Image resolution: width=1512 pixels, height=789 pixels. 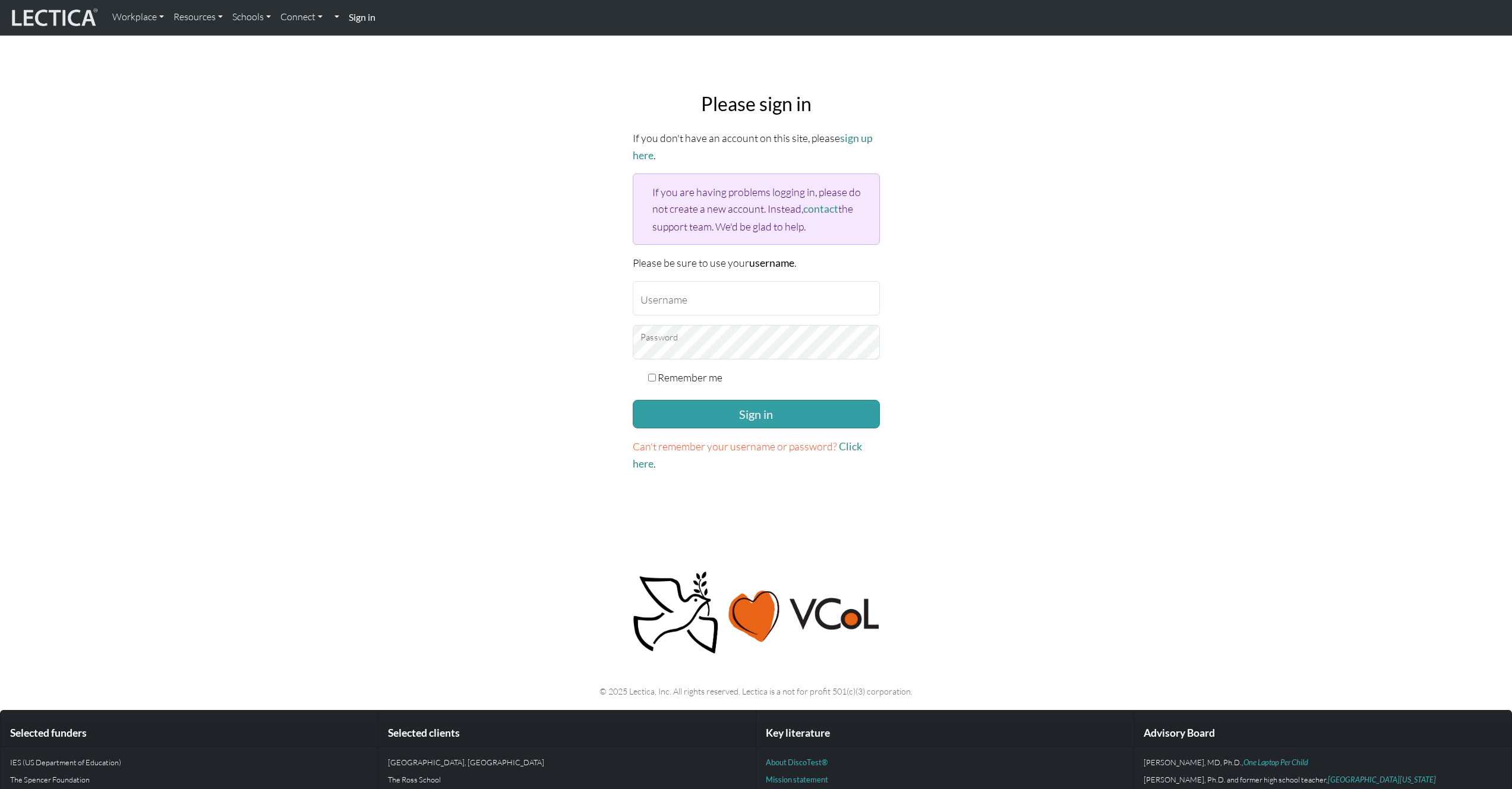 What do you see at coordinates (1323, 733) in the screenshot?
I see `div: Advisory Board` at bounding box center [1323, 733].